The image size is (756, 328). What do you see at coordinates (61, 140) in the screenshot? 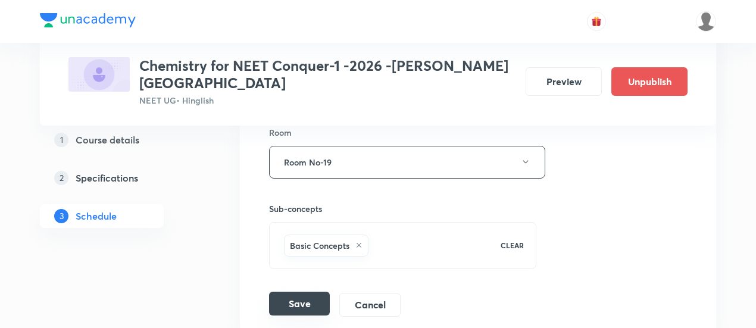
I see `p: 1` at bounding box center [61, 140].